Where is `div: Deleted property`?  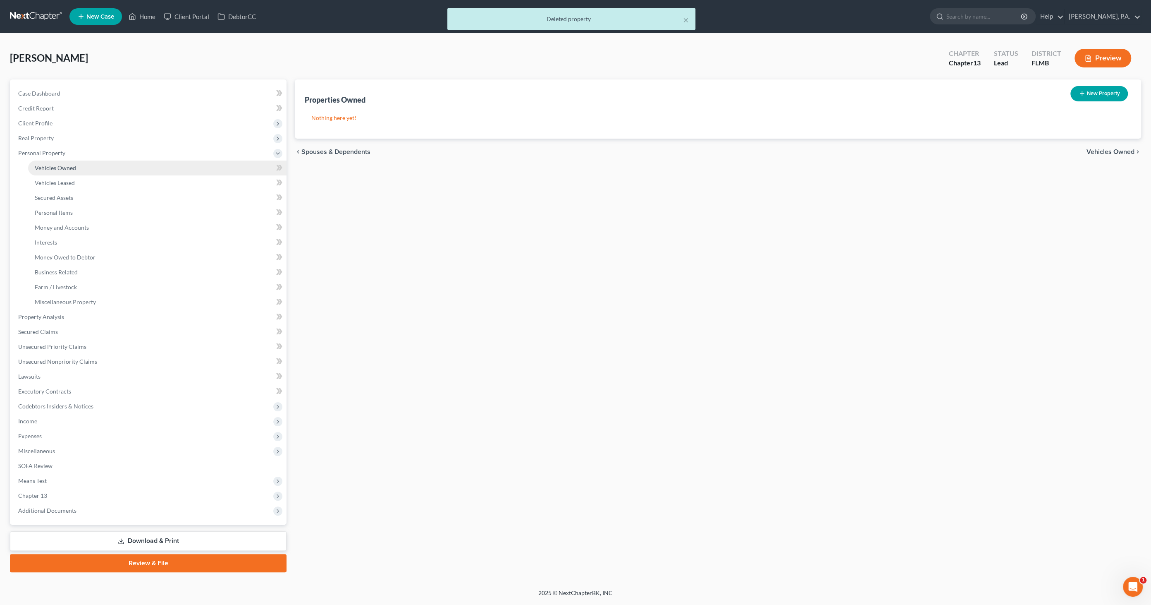
div: Deleted property is located at coordinates (571, 19).